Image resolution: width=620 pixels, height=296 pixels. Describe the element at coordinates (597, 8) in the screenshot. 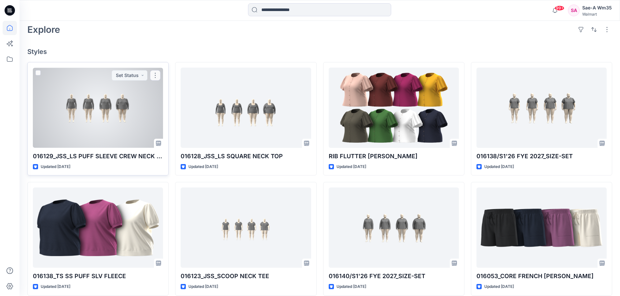

I see `div: Sae-A Wm35` at that location.